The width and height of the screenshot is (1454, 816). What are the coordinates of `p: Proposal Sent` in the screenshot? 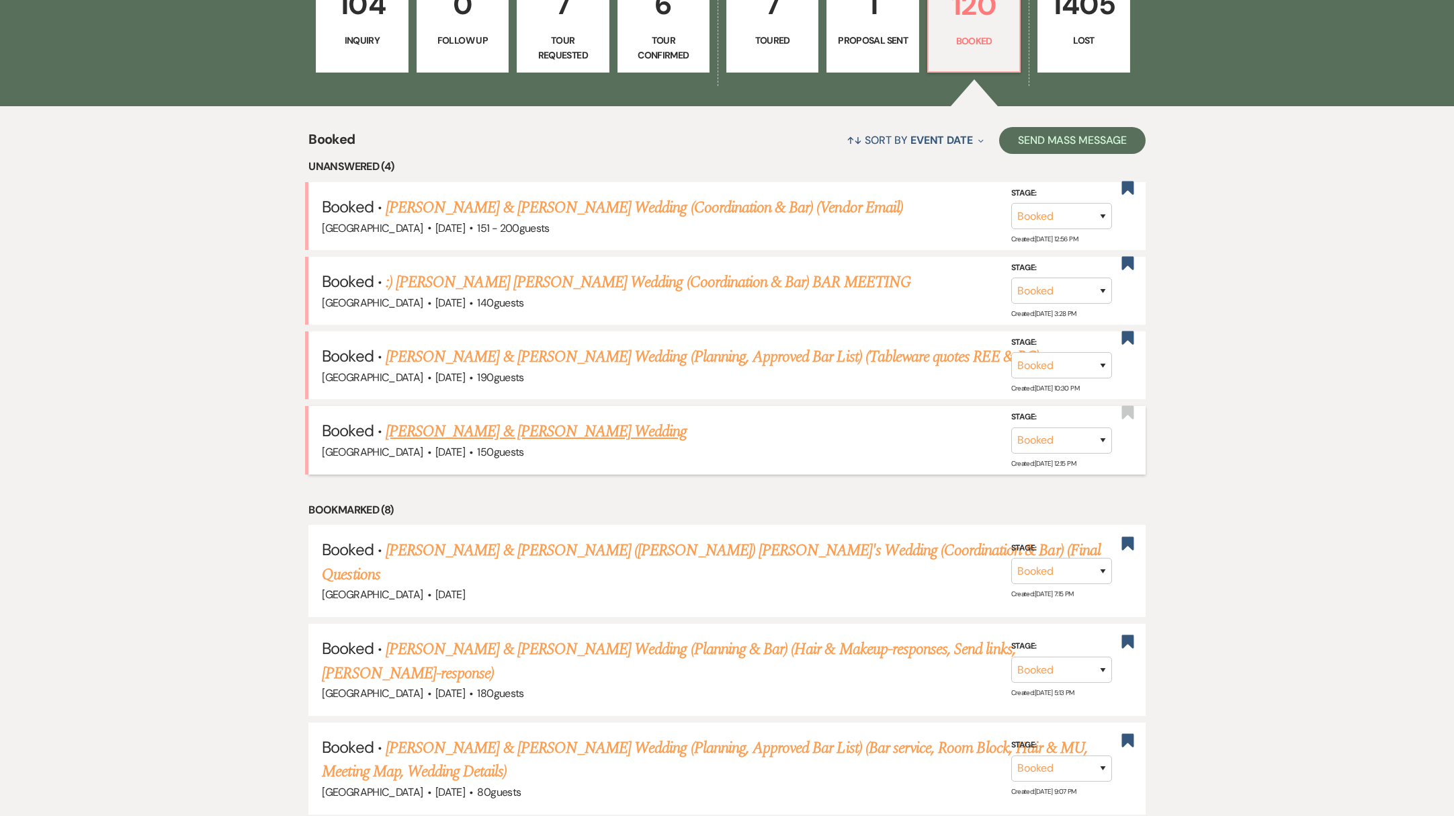 It's located at (872, 40).